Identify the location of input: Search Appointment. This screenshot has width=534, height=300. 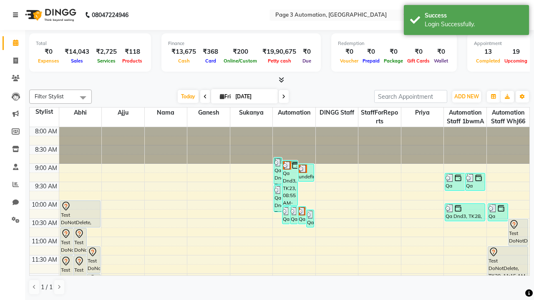
(411, 96).